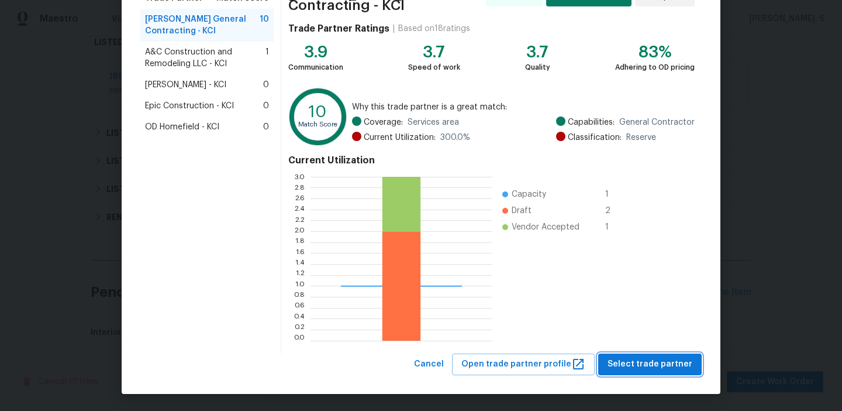 The width and height of the screenshot is (842, 411). I want to click on button: Open trade partner profile, so click(523, 364).